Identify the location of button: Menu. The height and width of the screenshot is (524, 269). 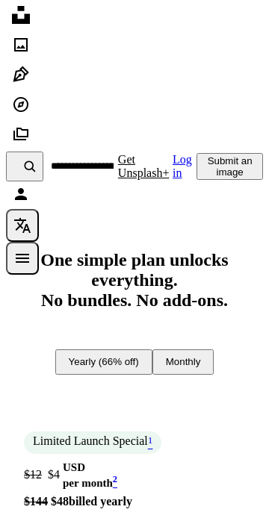
(22, 258).